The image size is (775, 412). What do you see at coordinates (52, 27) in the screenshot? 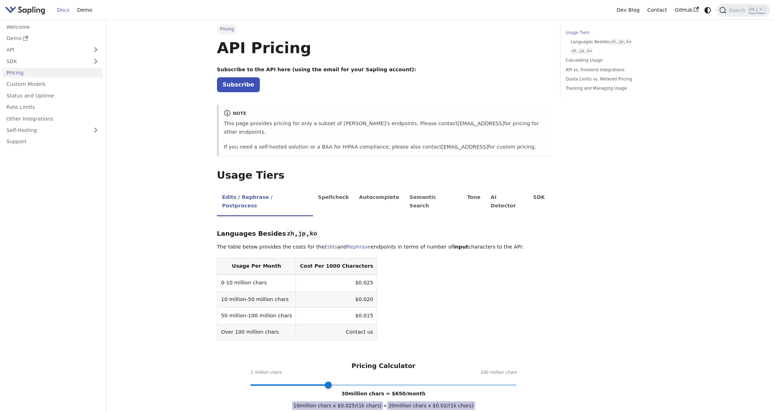
I see `a: Welcome` at bounding box center [52, 27].